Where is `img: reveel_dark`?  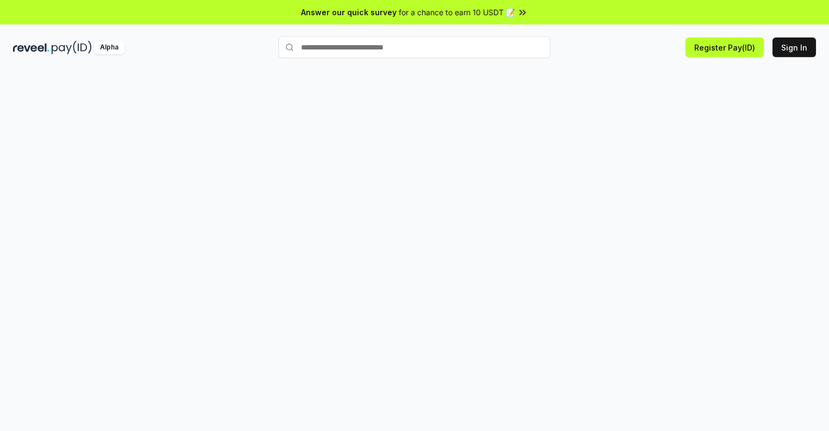
img: reveel_dark is located at coordinates (31, 47).